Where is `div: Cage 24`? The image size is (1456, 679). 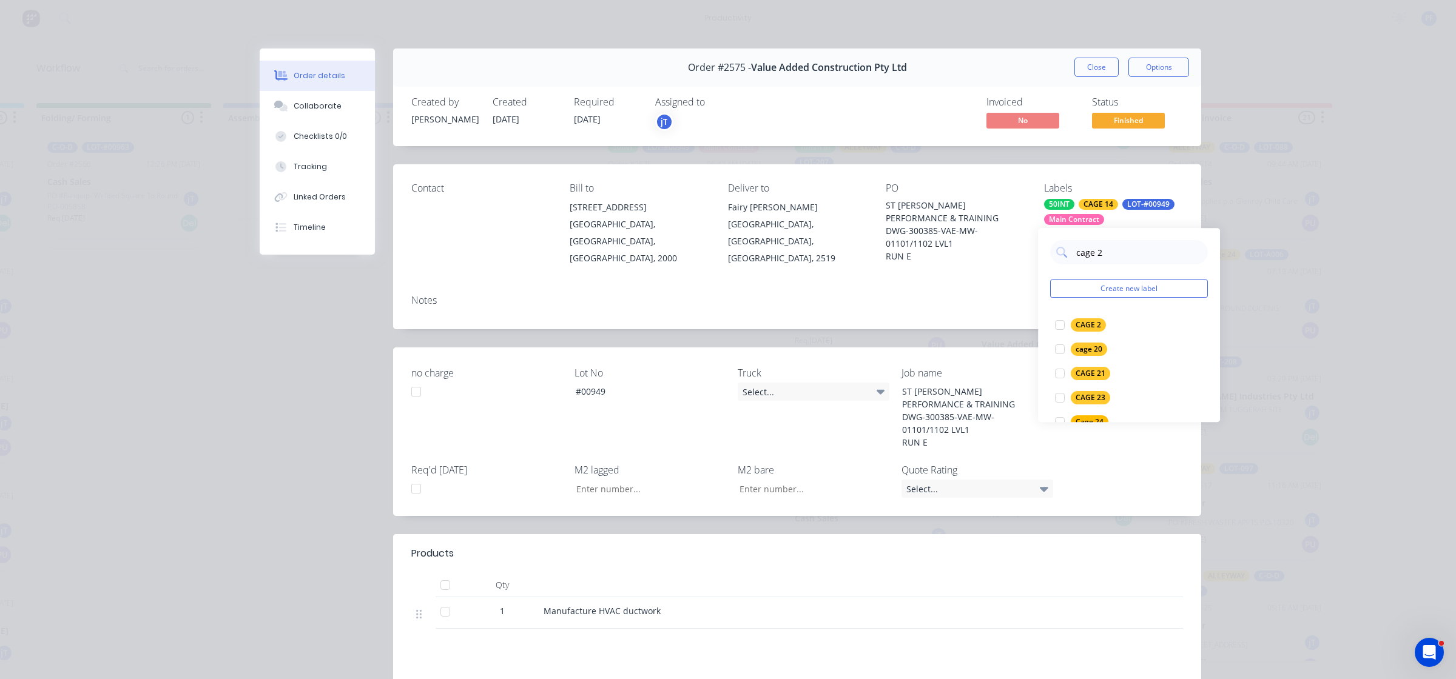 div: Cage 24 is located at coordinates (1089, 422).